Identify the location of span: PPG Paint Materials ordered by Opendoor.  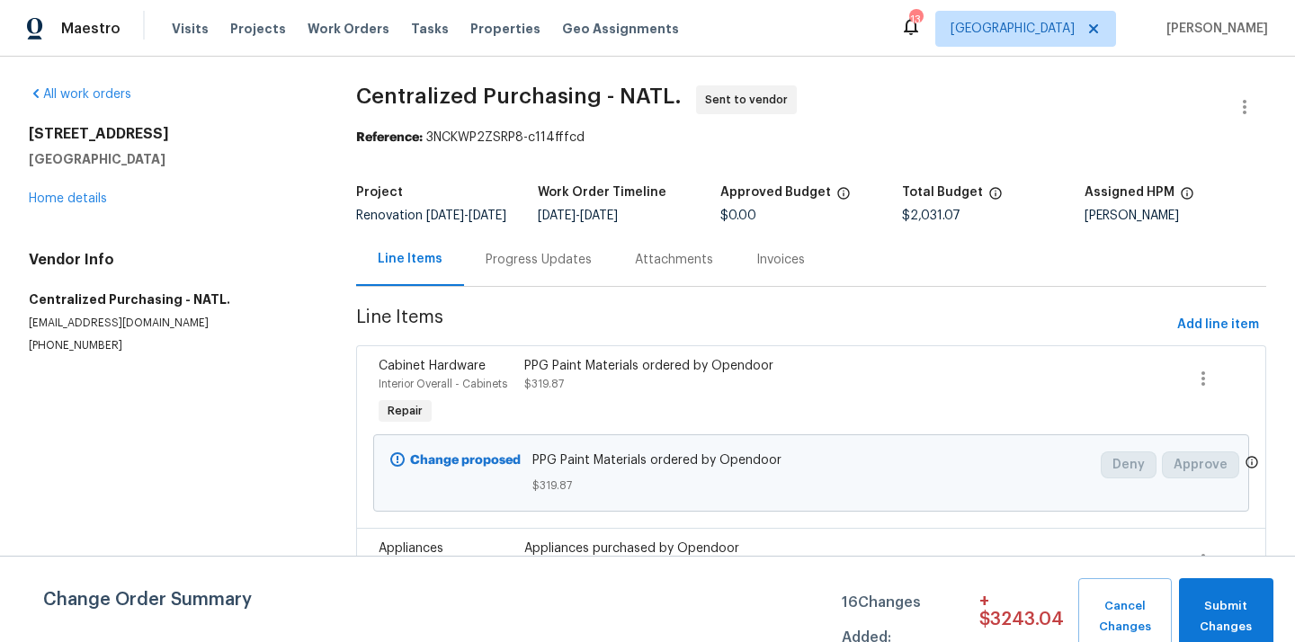
(811, 460).